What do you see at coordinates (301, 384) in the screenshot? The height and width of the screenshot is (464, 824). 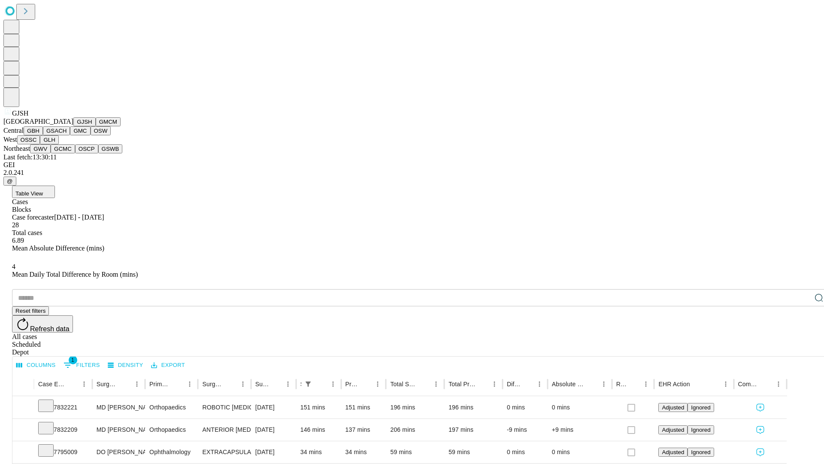 I see `div: Scheduled In Room Duration` at bounding box center [301, 384].